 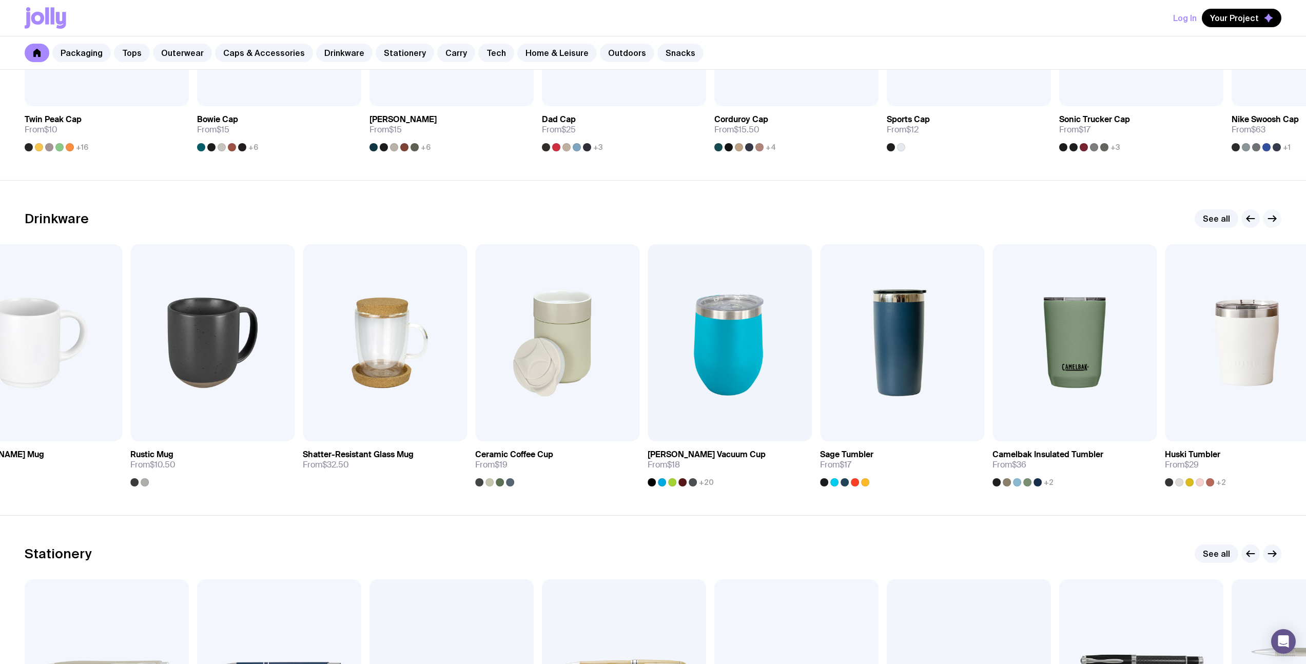 What do you see at coordinates (569, 129) in the screenshot?
I see `span: $25` at bounding box center [569, 129].